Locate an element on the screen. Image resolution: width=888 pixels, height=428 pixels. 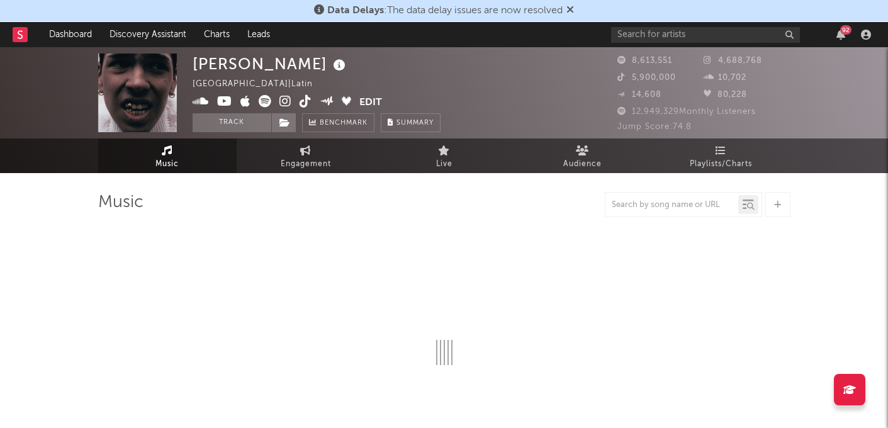
span: Dismiss is located at coordinates (570, 11).